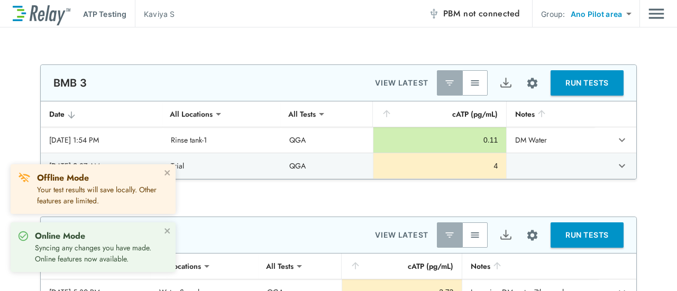 The image size is (677, 291). I want to click on strong: Online Mode, so click(60, 236).